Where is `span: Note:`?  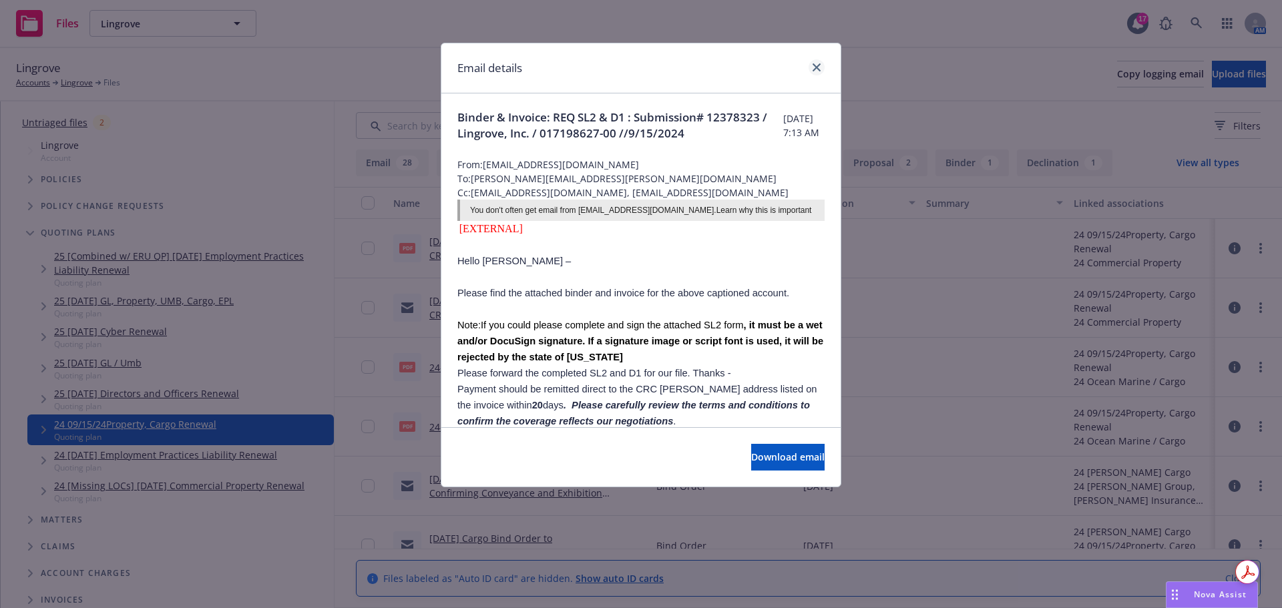 span: Note: is located at coordinates (469, 325).